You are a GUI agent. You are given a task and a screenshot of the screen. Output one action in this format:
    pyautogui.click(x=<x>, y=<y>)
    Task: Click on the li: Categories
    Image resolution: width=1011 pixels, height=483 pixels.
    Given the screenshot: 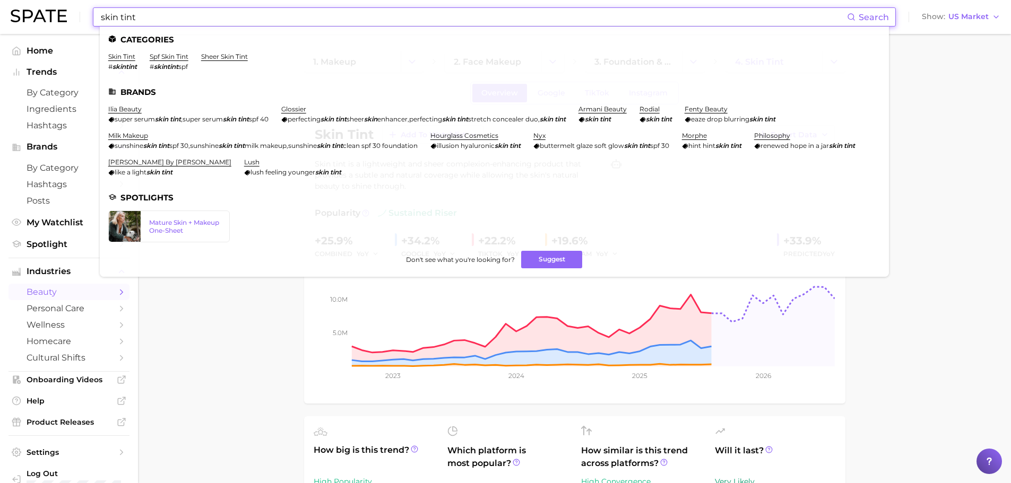 What is the action you would take?
    pyautogui.click(x=494, y=39)
    